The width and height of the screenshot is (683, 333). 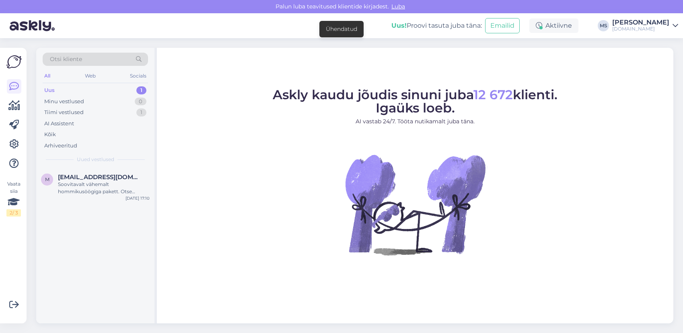 What do you see at coordinates (603, 26) in the screenshot?
I see `div: MS` at bounding box center [603, 26].